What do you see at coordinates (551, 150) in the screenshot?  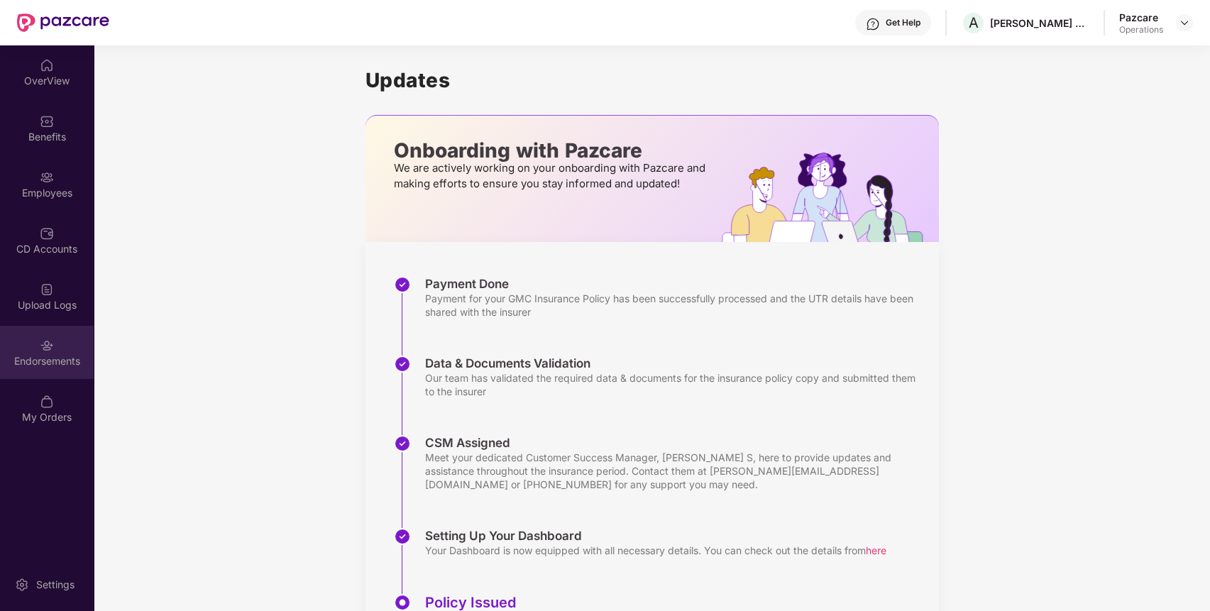 I see `p: Onboarding with Pazcare` at bounding box center [551, 150].